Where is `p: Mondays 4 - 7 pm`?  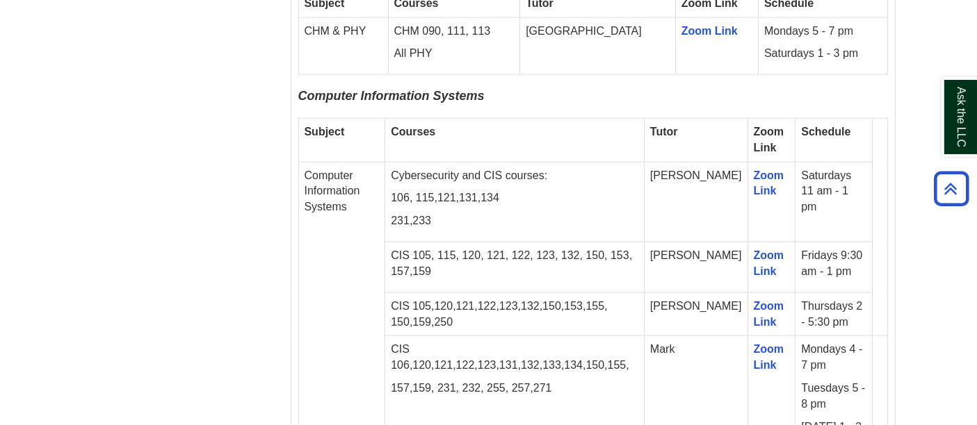
p: Mondays 4 - 7 pm is located at coordinates (833, 358).